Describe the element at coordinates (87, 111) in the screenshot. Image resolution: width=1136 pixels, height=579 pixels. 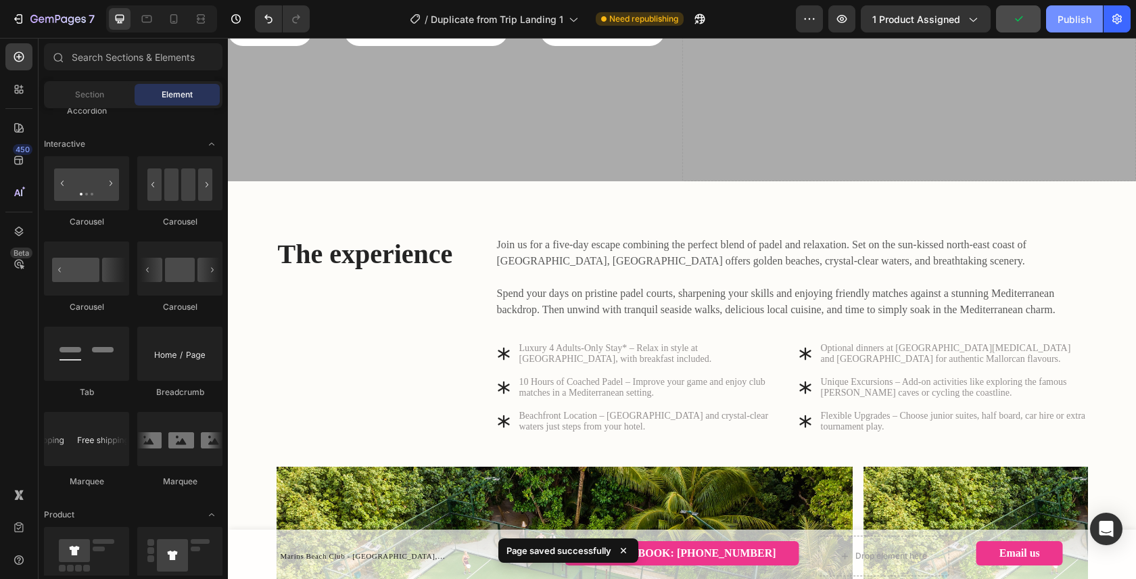
I see `div: Accordion` at that location.